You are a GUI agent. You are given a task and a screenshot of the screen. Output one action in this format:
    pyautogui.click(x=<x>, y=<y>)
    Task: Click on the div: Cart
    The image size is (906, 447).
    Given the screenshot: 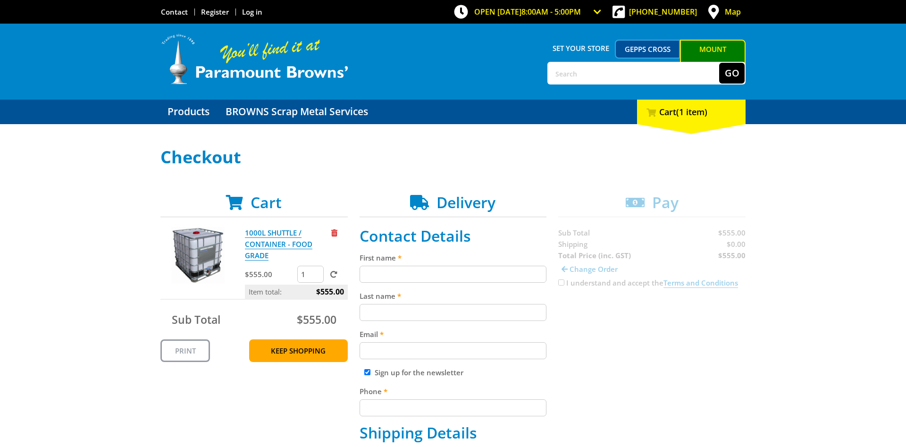 What is the action you would take?
    pyautogui.click(x=691, y=112)
    